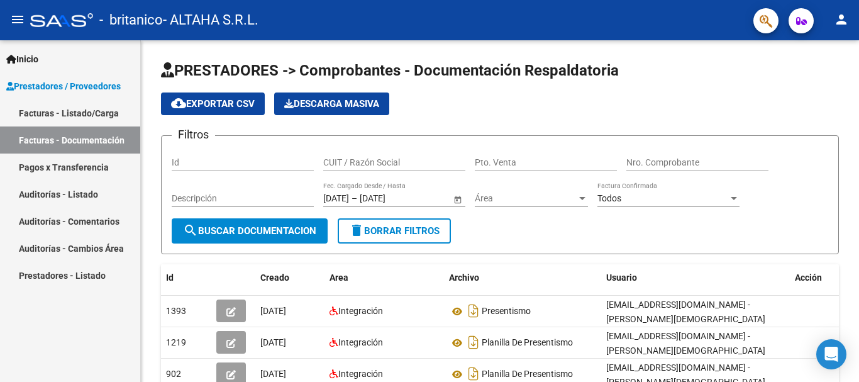  Describe the element at coordinates (332, 104) in the screenshot. I see `app-download-masive: Descarga masiva de comprobantes (adjuntos)` at that location.